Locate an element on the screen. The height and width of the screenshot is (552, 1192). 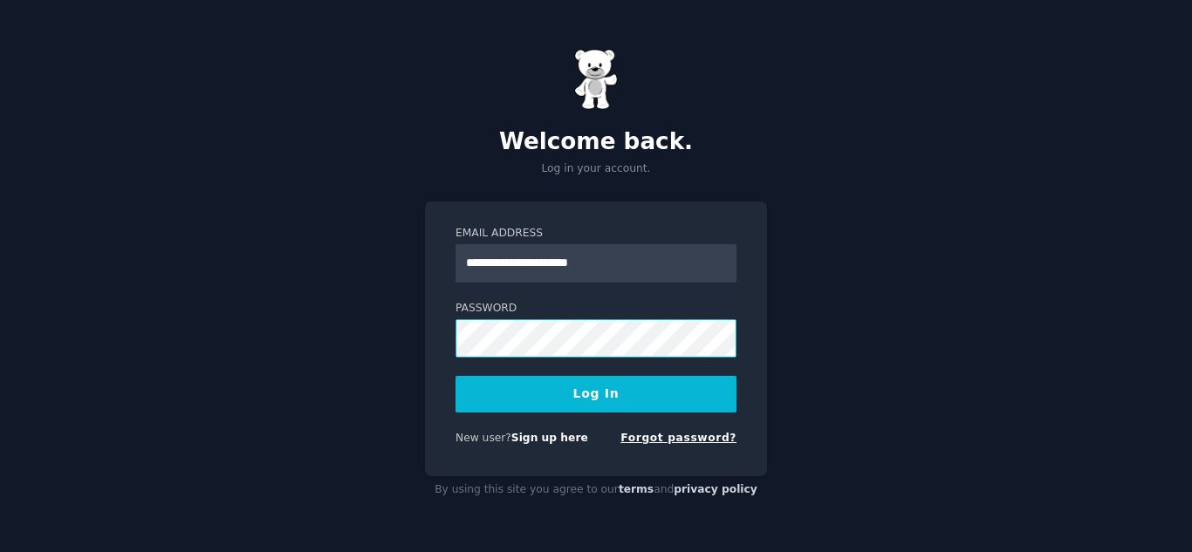
a: Sign up here is located at coordinates (550, 438).